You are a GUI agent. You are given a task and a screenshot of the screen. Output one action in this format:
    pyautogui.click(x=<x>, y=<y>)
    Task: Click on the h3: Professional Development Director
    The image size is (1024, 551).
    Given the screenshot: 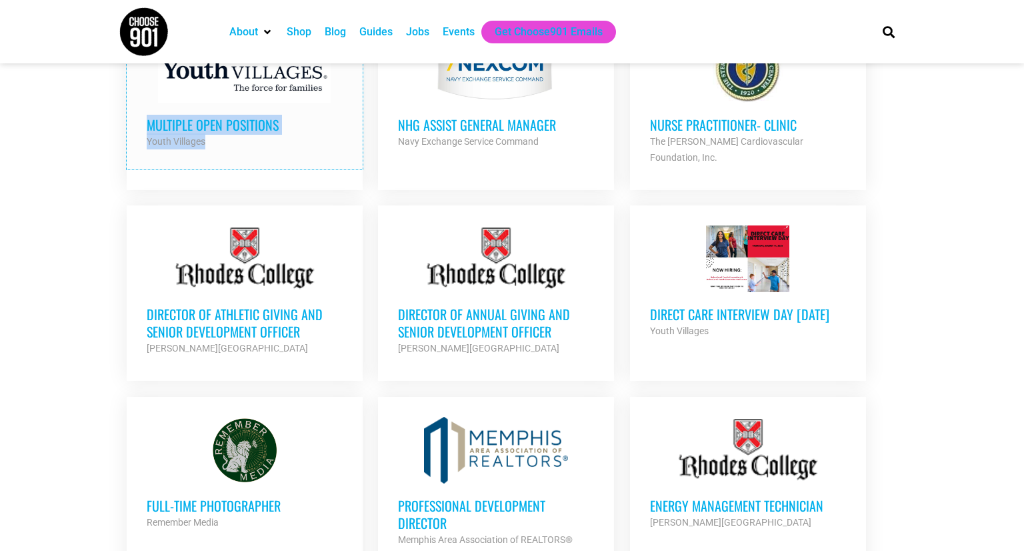 What is the action you would take?
    pyautogui.click(x=496, y=514)
    